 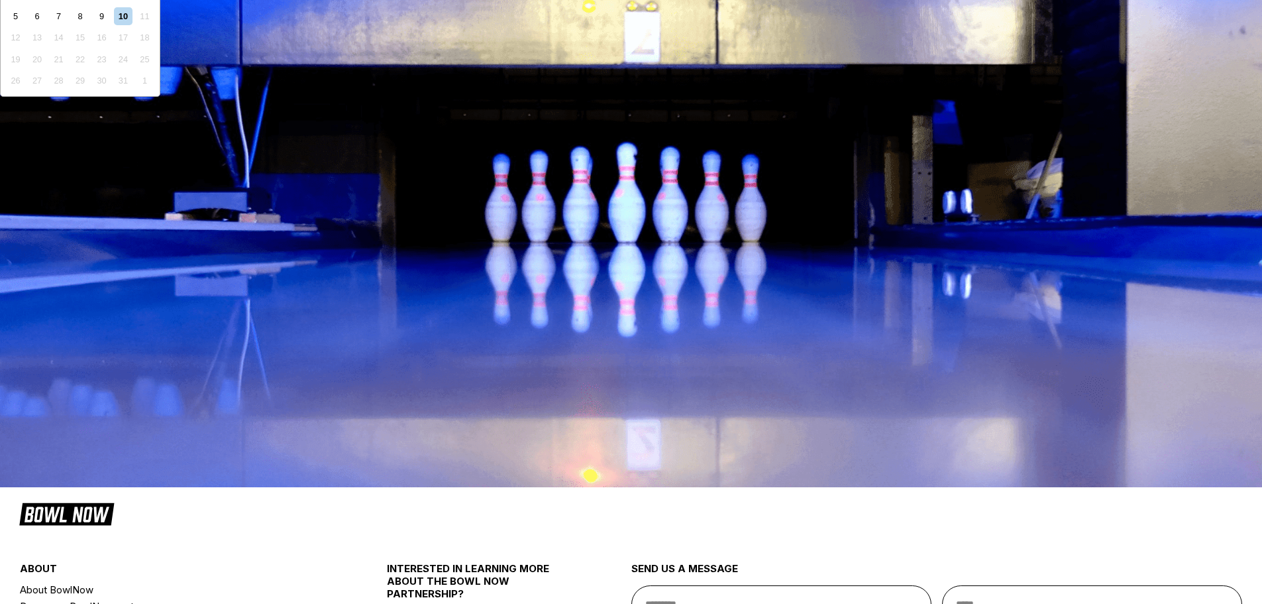 What do you see at coordinates (101, 16) in the screenshot?
I see `div: Choose Thursday, October 9th, 2025` at bounding box center [101, 16].